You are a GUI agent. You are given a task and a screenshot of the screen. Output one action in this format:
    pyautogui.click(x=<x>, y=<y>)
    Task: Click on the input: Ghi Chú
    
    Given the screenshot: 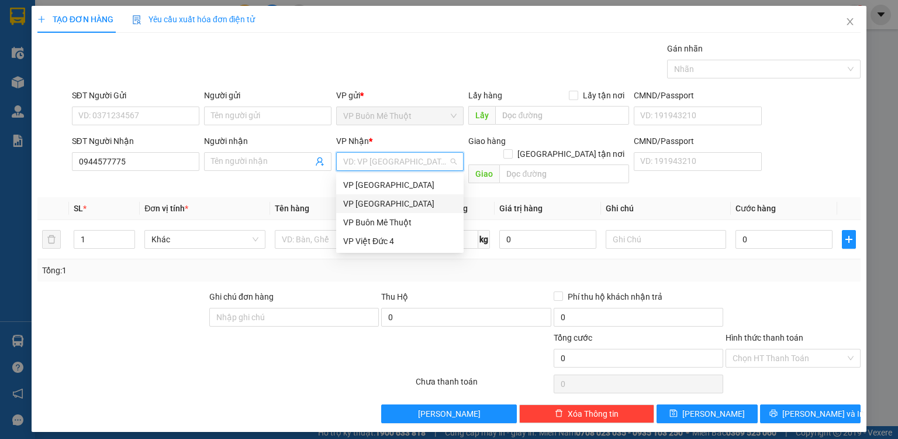 What is the action you would take?
    pyautogui.click(x=666, y=239)
    